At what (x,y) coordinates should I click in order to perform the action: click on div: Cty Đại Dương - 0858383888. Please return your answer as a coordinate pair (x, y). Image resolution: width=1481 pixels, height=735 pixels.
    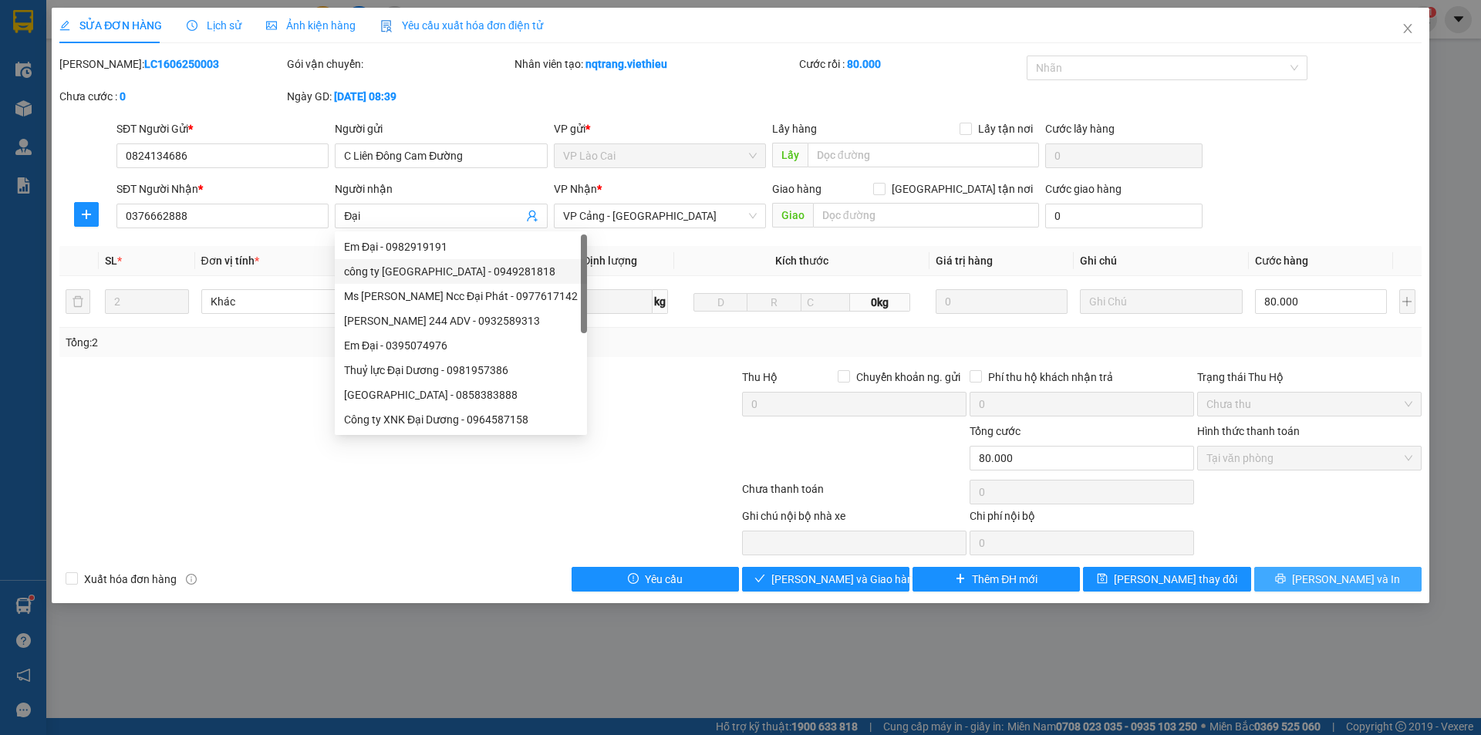
    Looking at the image, I should click on (461, 395).